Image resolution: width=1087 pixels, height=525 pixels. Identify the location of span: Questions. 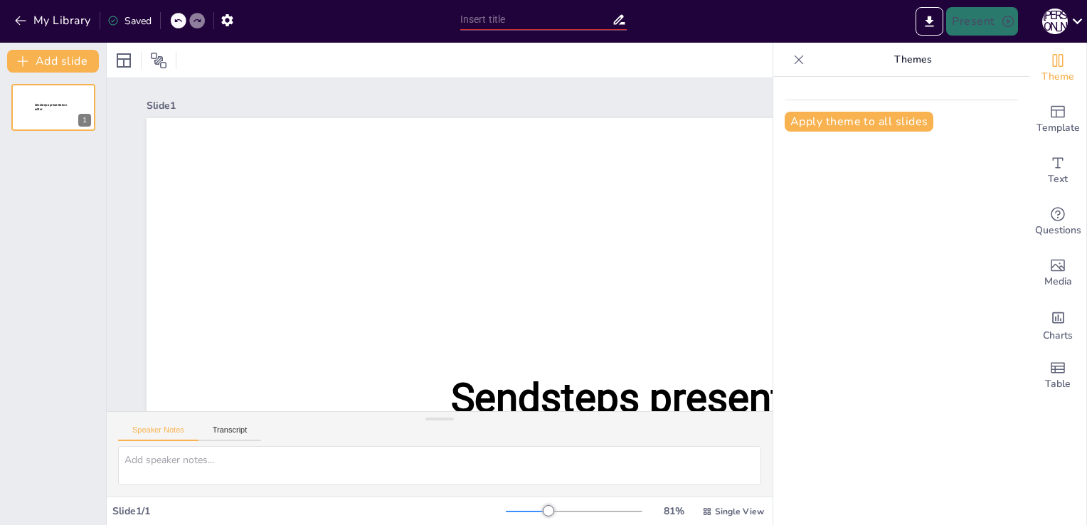
(1057, 230).